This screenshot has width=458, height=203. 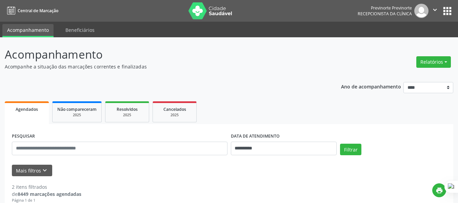 What do you see at coordinates (127, 109) in the screenshot?
I see `span: Resolvidos` at bounding box center [127, 109].